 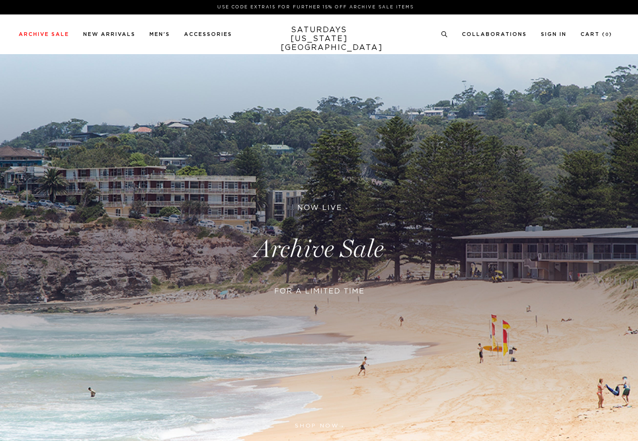 I want to click on p: Use Code EXTRA15 for Further 15% Off Archive Sale Items, so click(x=315, y=7).